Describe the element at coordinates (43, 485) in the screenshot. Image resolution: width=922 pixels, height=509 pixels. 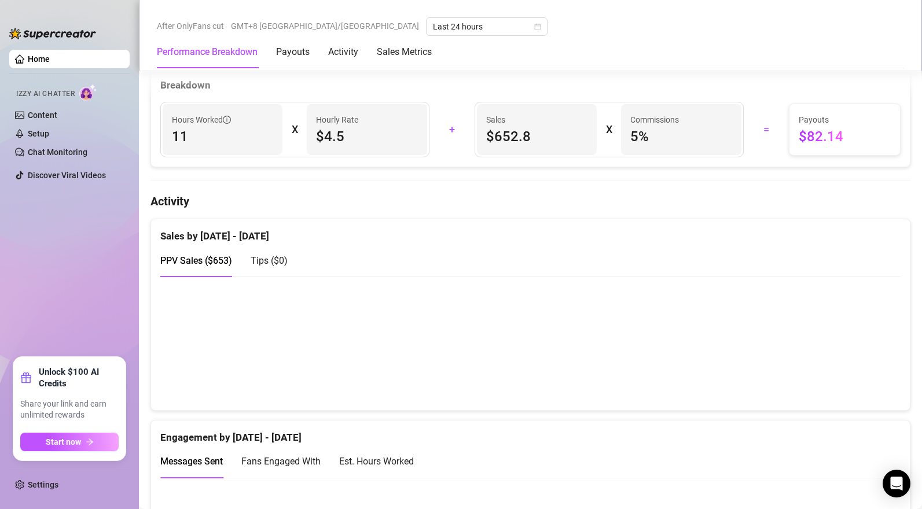
I see `a: Settings` at that location.